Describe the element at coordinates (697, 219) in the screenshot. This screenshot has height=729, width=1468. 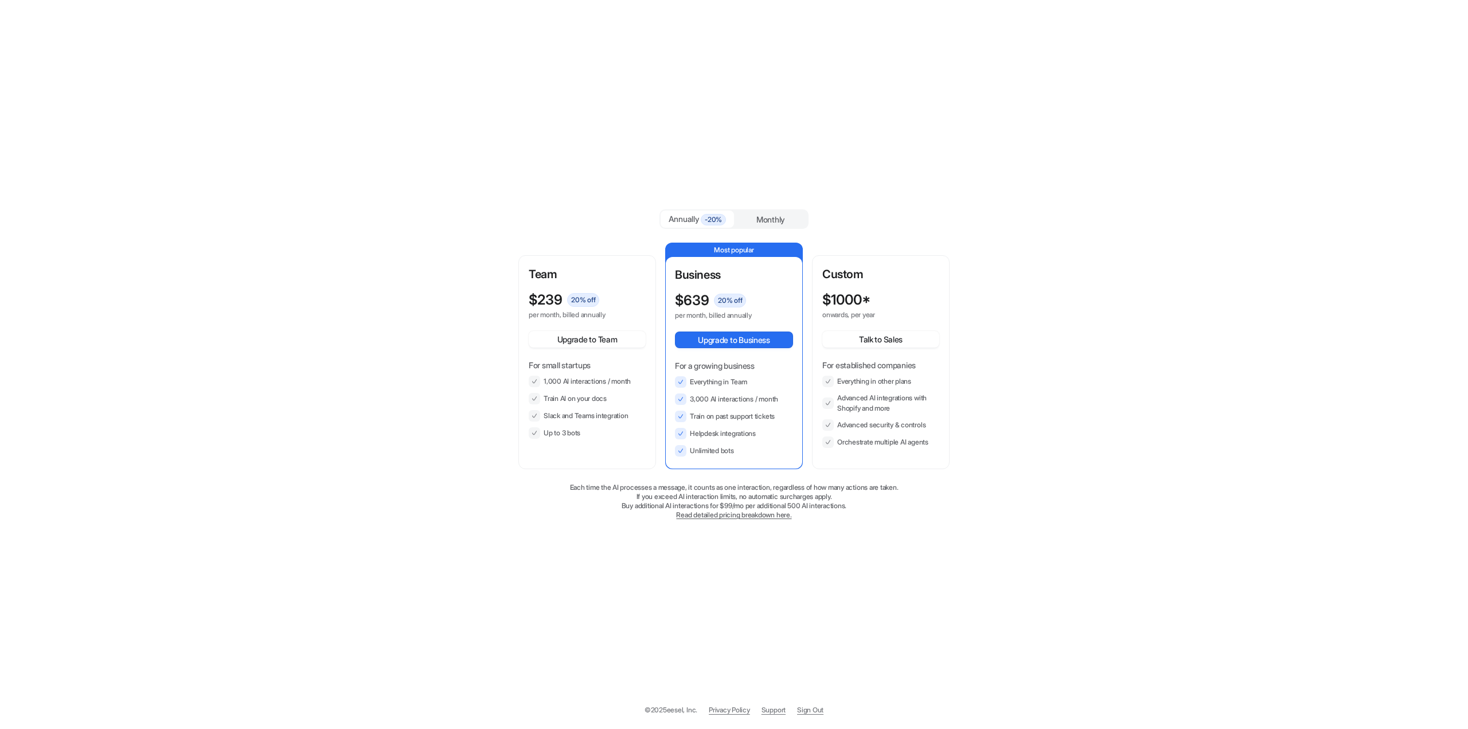
I see `div: Annually` at that location.